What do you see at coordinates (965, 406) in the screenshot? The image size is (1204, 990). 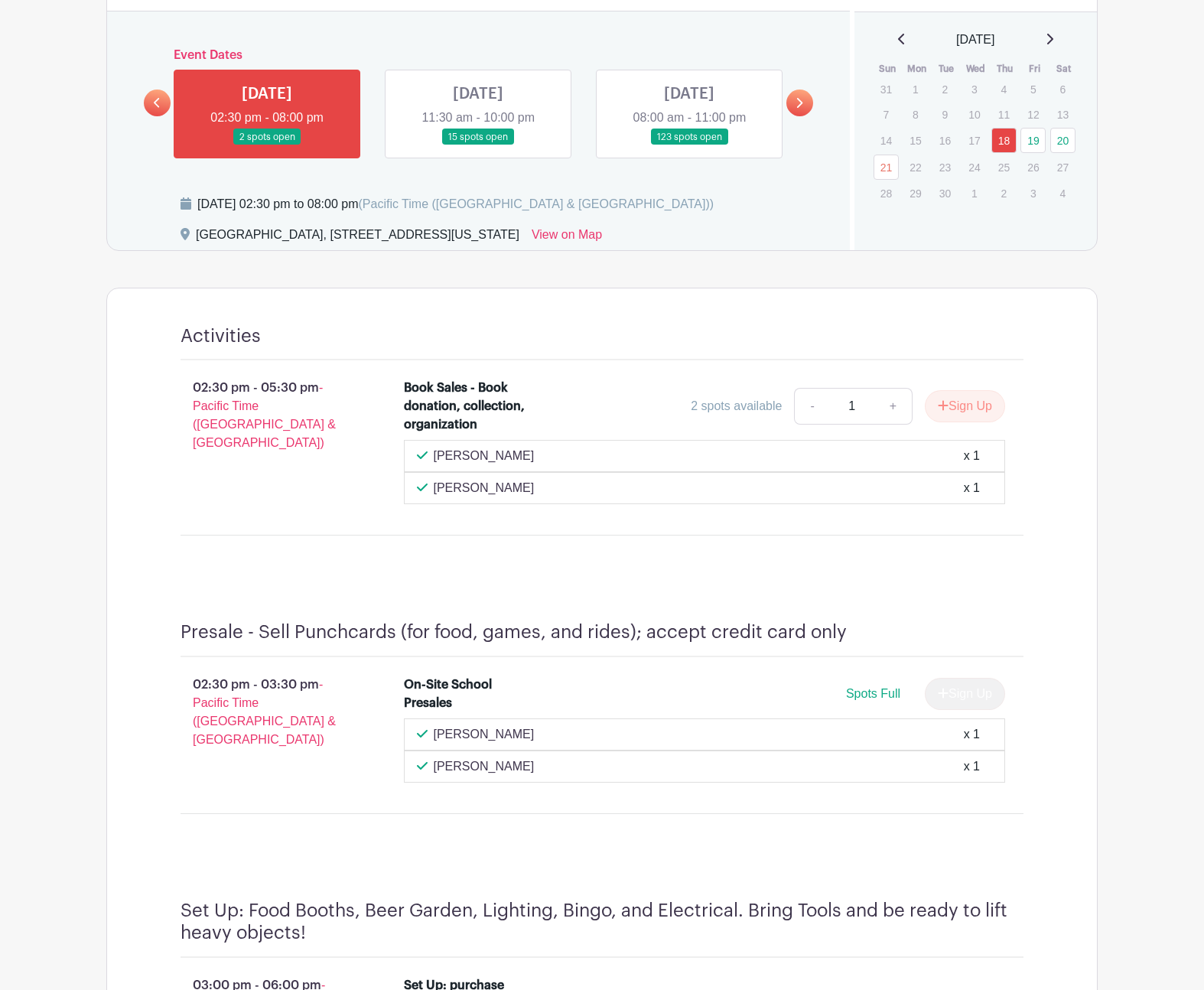 I see `button: Sign Up` at bounding box center [965, 406].